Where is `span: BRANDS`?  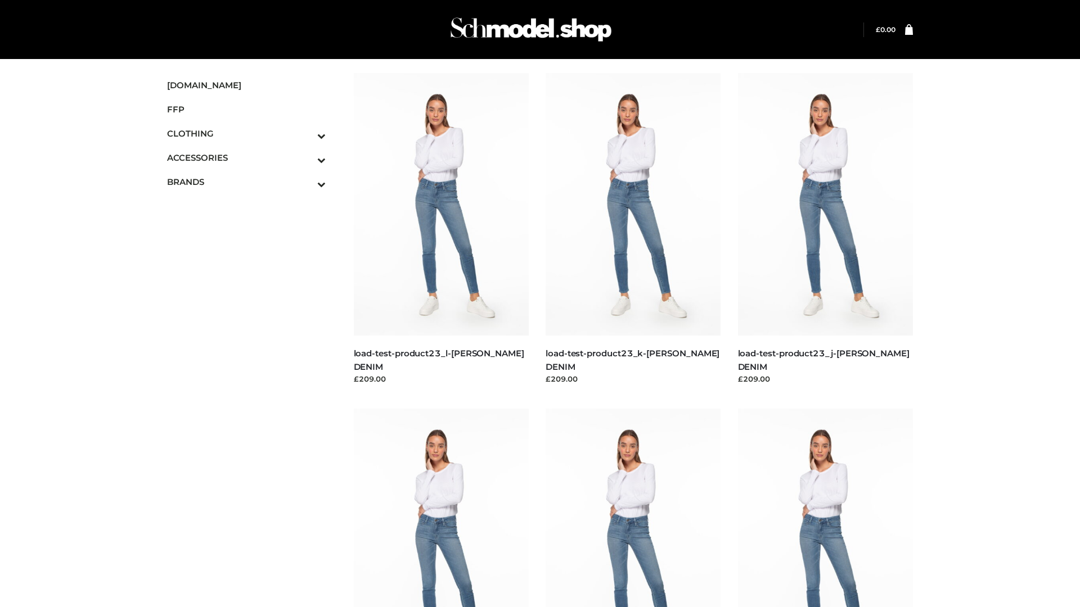 span: BRANDS is located at coordinates (246, 182).